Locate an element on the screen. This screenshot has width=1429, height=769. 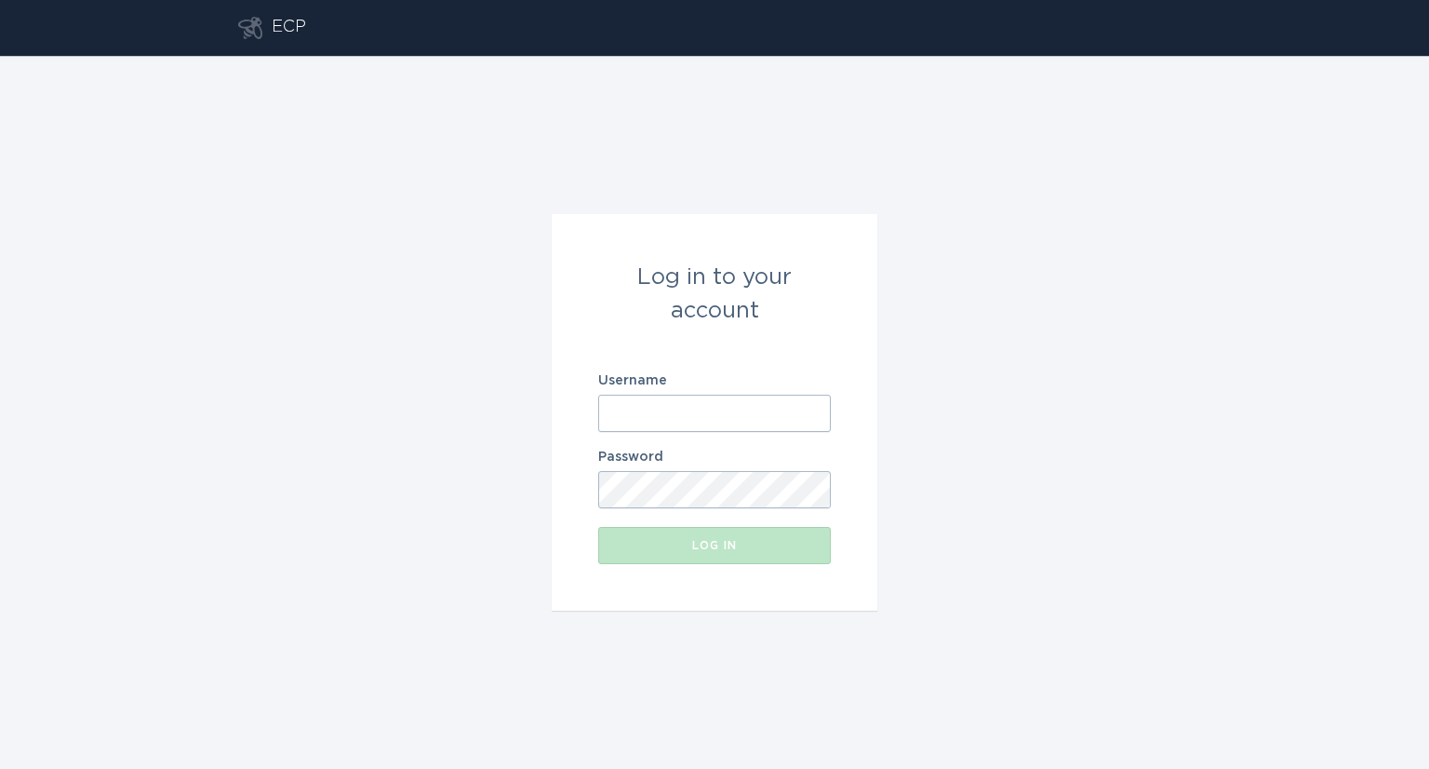
div: Log in is located at coordinates (715, 545).